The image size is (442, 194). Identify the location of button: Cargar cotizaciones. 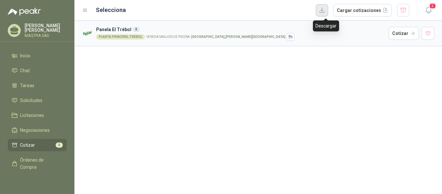
(362, 10).